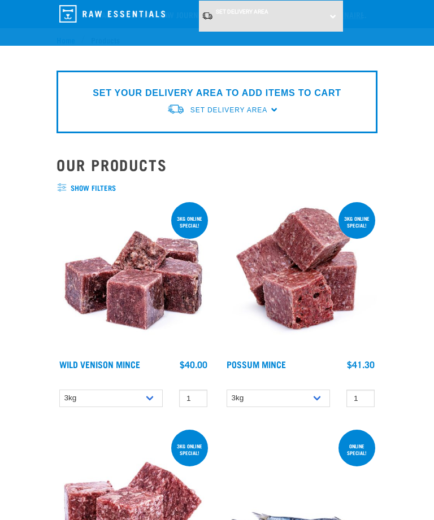  I want to click on h2: Our Products, so click(217, 164).